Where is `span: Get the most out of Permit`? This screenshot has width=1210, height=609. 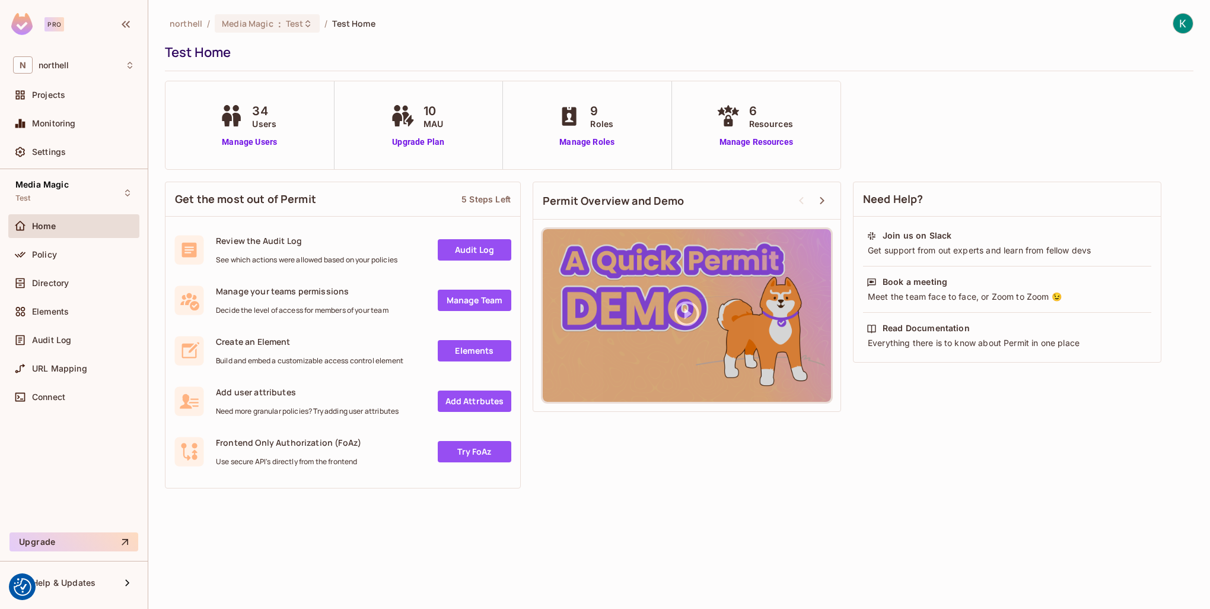 span: Get the most out of Permit is located at coordinates (246, 199).